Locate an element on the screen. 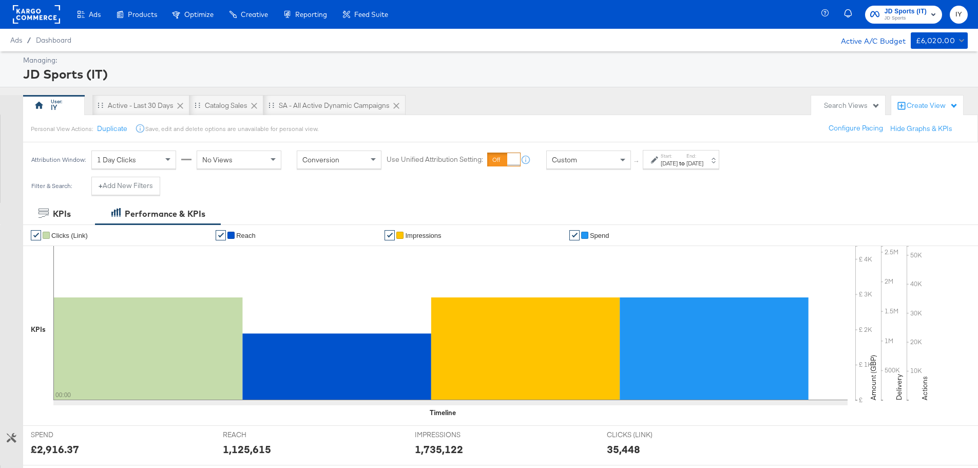 Image resolution: width=978 pixels, height=468 pixels. div: IY is located at coordinates (54, 107).